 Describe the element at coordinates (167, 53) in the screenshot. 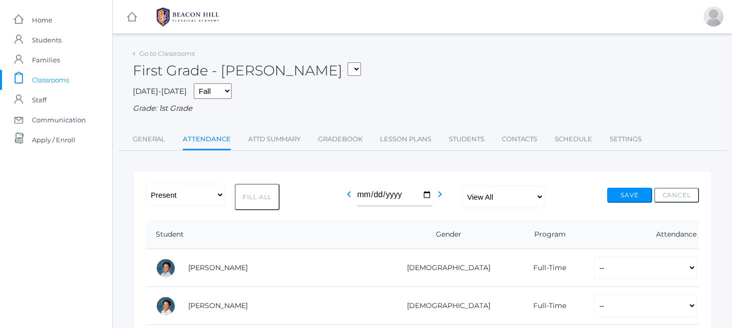

I see `a: Go to Classrooms` at that location.